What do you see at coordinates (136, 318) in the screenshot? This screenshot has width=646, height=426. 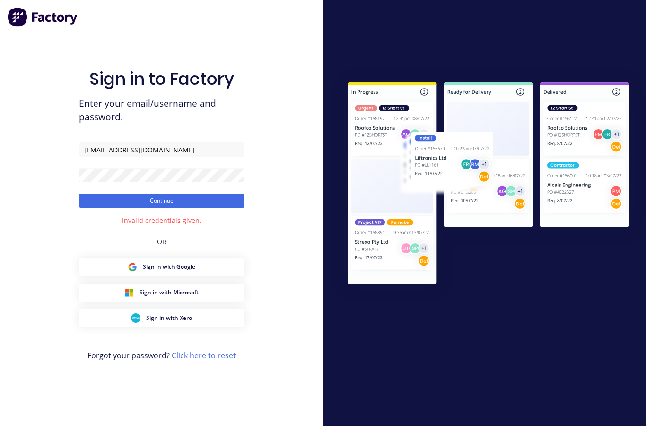 I see `img: Xero Sign in` at bounding box center [136, 318].